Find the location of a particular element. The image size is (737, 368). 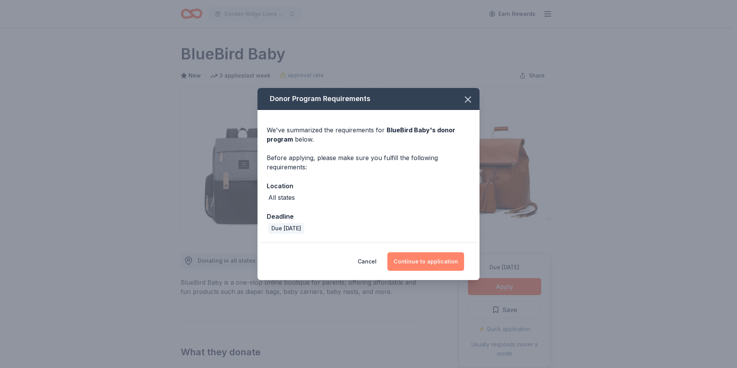

div: We've summarized the requirements for below. is located at coordinates (368, 134).